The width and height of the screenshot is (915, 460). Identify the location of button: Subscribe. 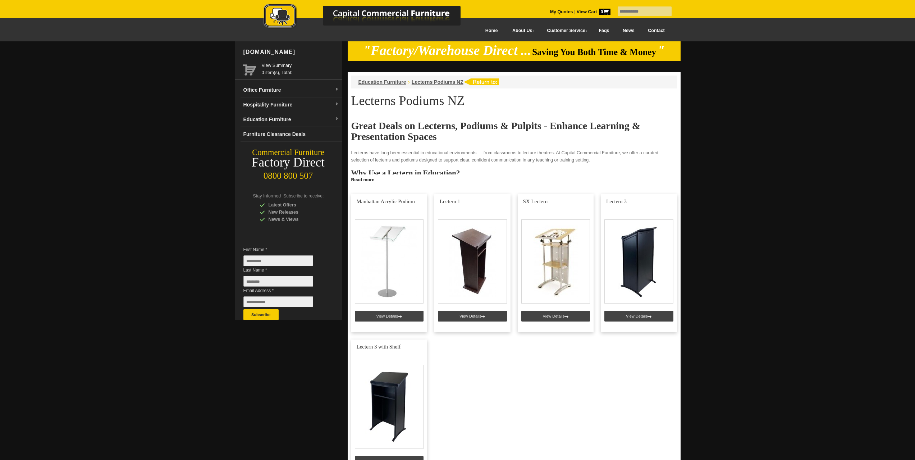
(261, 315).